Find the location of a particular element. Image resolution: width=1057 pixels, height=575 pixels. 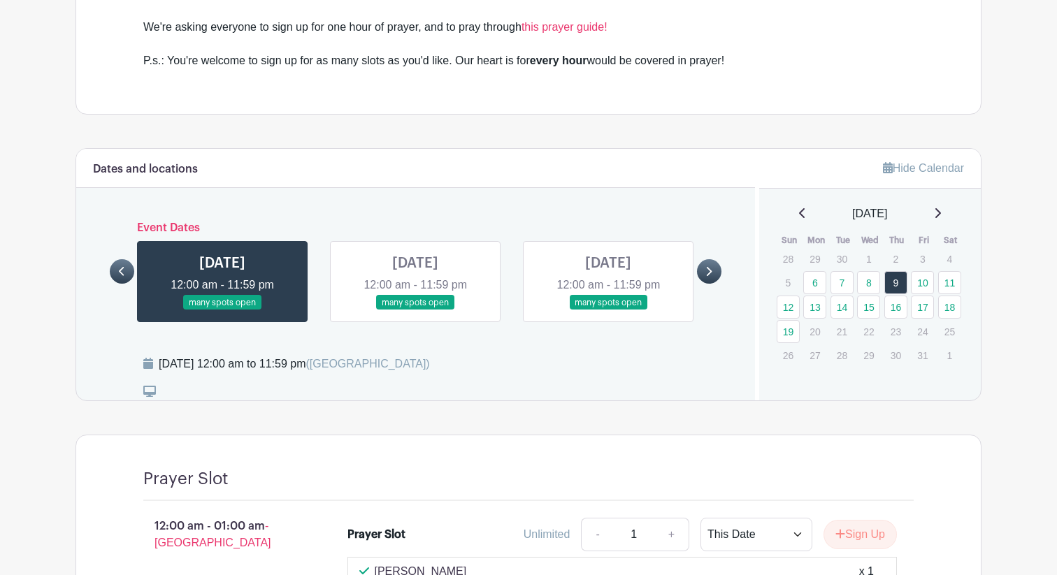

p: 21 is located at coordinates (842, 331).